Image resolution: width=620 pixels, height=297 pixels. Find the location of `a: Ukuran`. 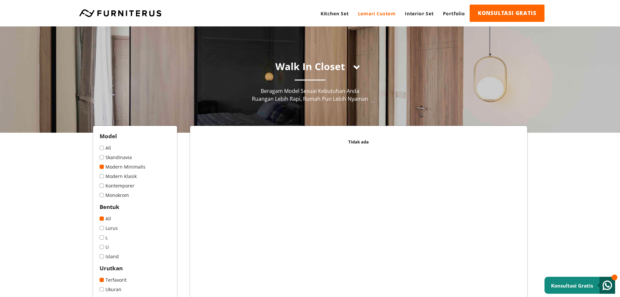

a: Ukuran is located at coordinates (135, 289).